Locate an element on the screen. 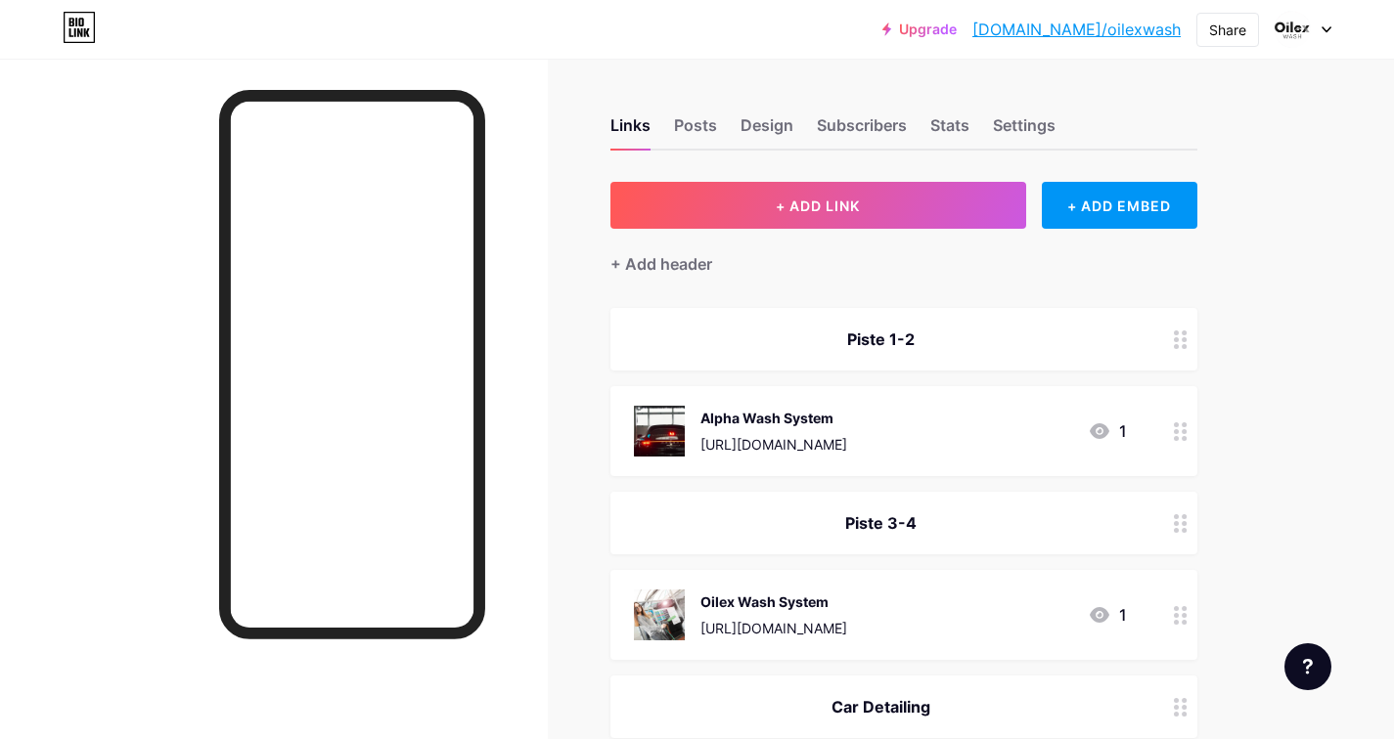  a: Upgrade is located at coordinates (919, 29).